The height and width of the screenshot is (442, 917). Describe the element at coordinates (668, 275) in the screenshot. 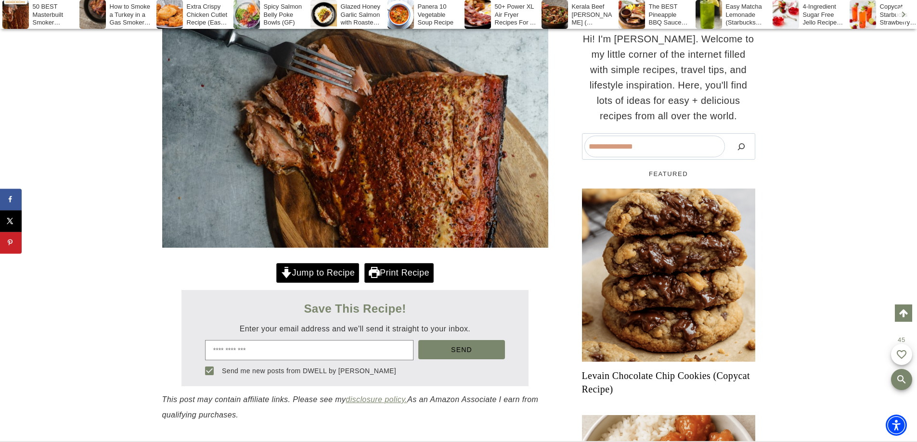

I see `a: Read More Levain Chocolate Chip Cookies (Copycat Recipe)` at that location.